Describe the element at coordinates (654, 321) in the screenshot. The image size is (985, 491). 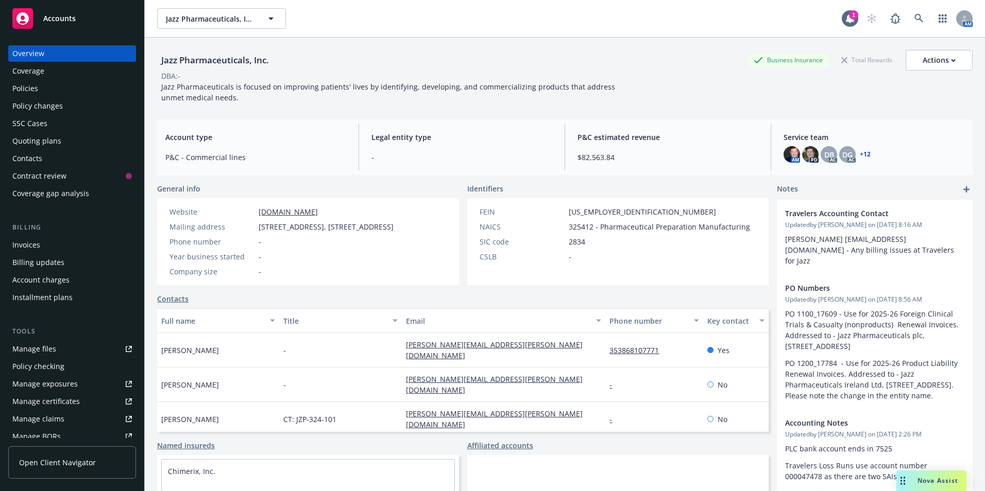
I see `button: Phone number` at that location.